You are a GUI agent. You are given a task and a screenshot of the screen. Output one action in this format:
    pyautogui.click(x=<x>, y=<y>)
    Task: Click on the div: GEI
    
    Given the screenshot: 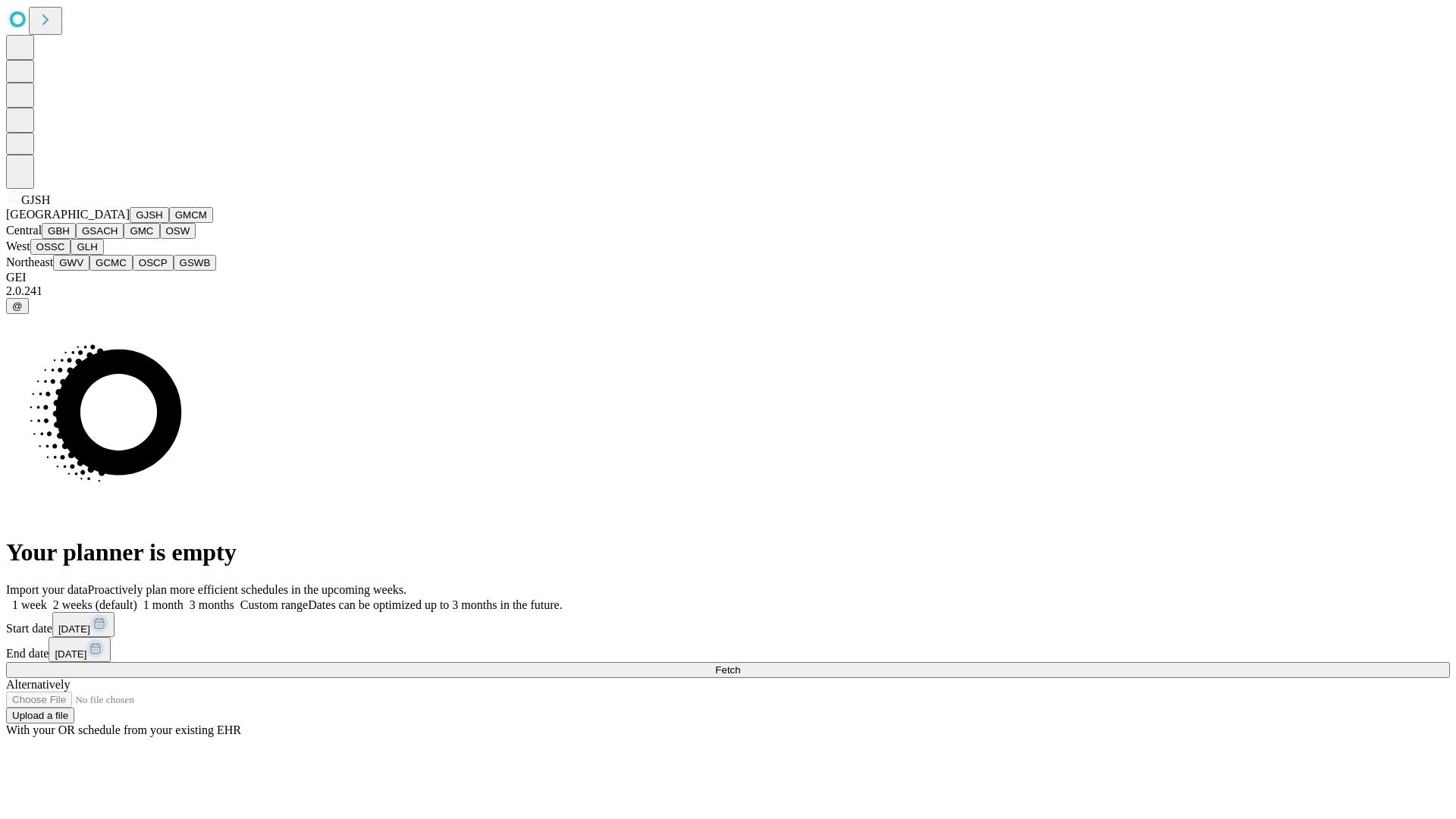 What is the action you would take?
    pyautogui.click(x=728, y=278)
    